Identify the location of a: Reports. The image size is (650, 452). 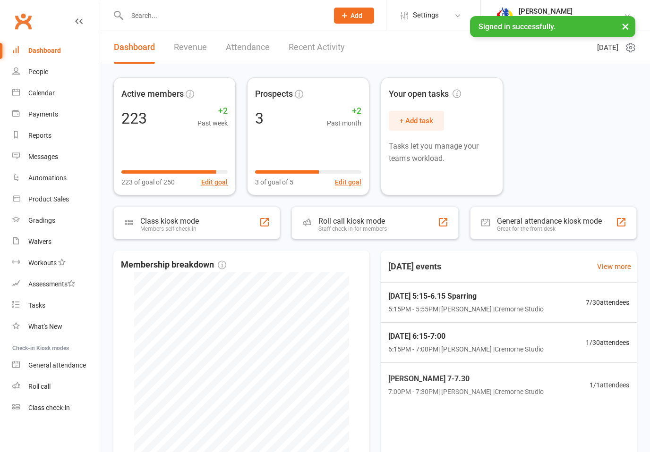
(56, 136).